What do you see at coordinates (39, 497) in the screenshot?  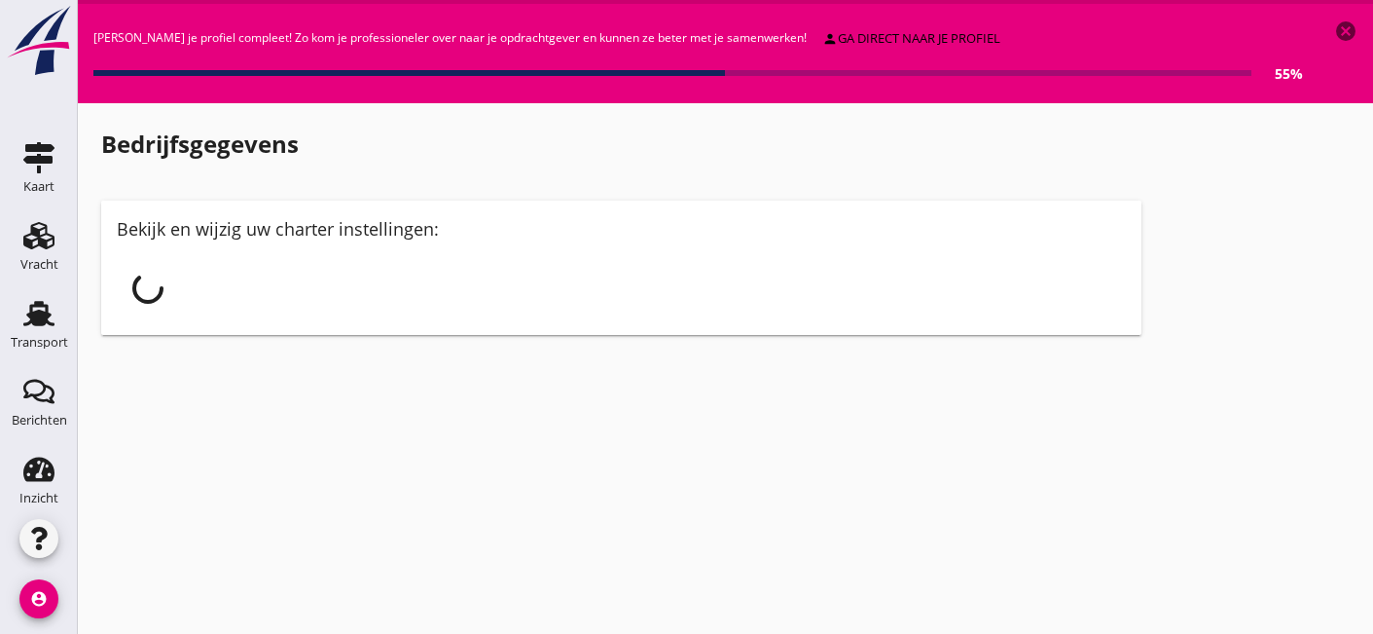 I see `div: Inzicht` at bounding box center [39, 497].